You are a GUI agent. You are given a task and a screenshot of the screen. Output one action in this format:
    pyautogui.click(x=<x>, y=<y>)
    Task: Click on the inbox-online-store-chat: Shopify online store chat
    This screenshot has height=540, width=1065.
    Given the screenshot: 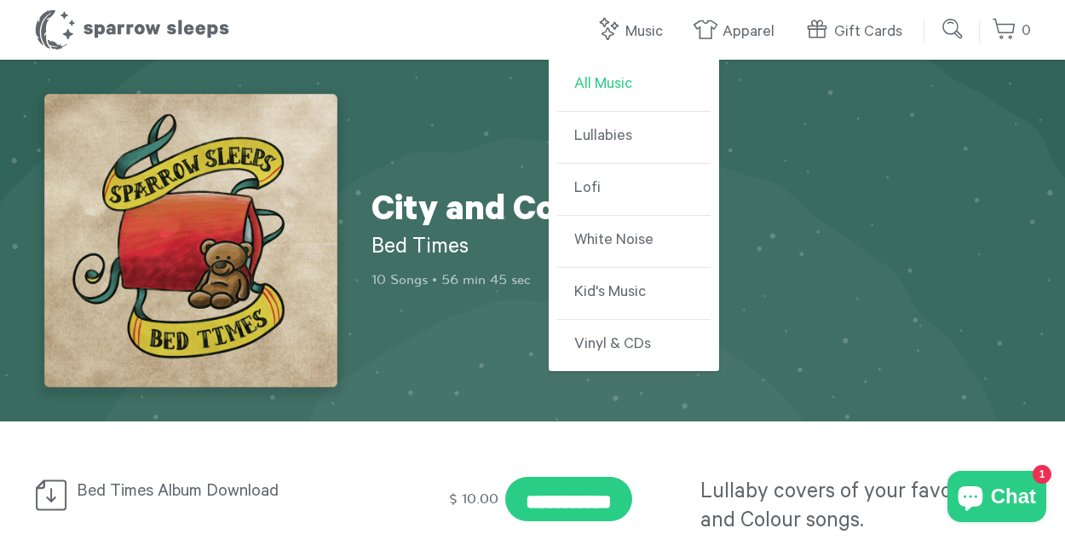 What is the action you would take?
    pyautogui.click(x=997, y=498)
    